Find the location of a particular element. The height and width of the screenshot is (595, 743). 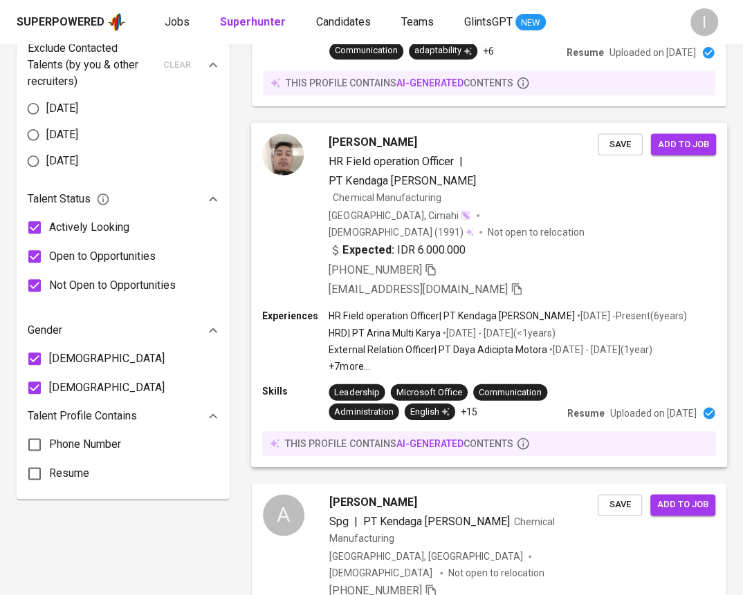

a: Candidates is located at coordinates (344, 22).